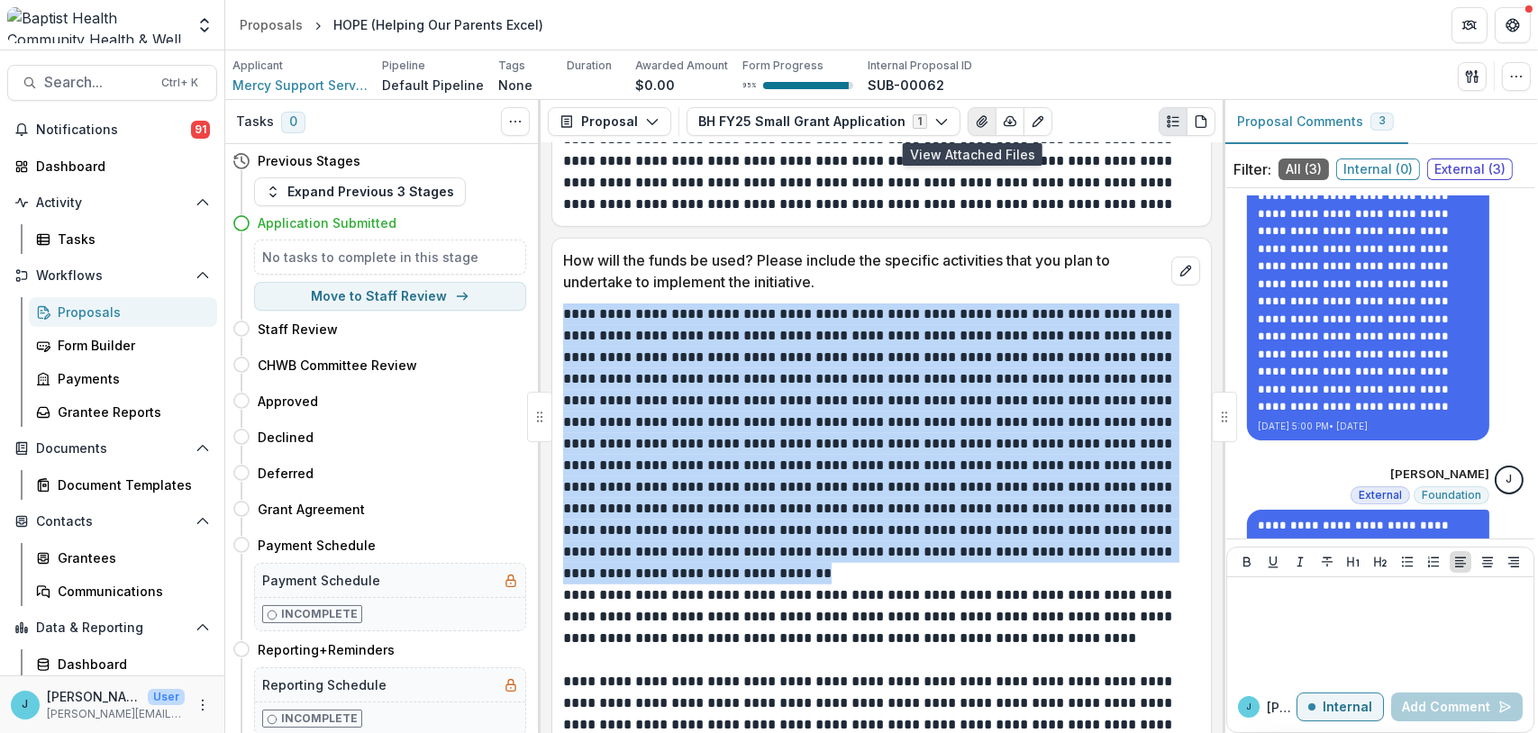 This screenshot has width=1538, height=733. What do you see at coordinates (1469, 25) in the screenshot?
I see `button: Partners` at bounding box center [1469, 25].